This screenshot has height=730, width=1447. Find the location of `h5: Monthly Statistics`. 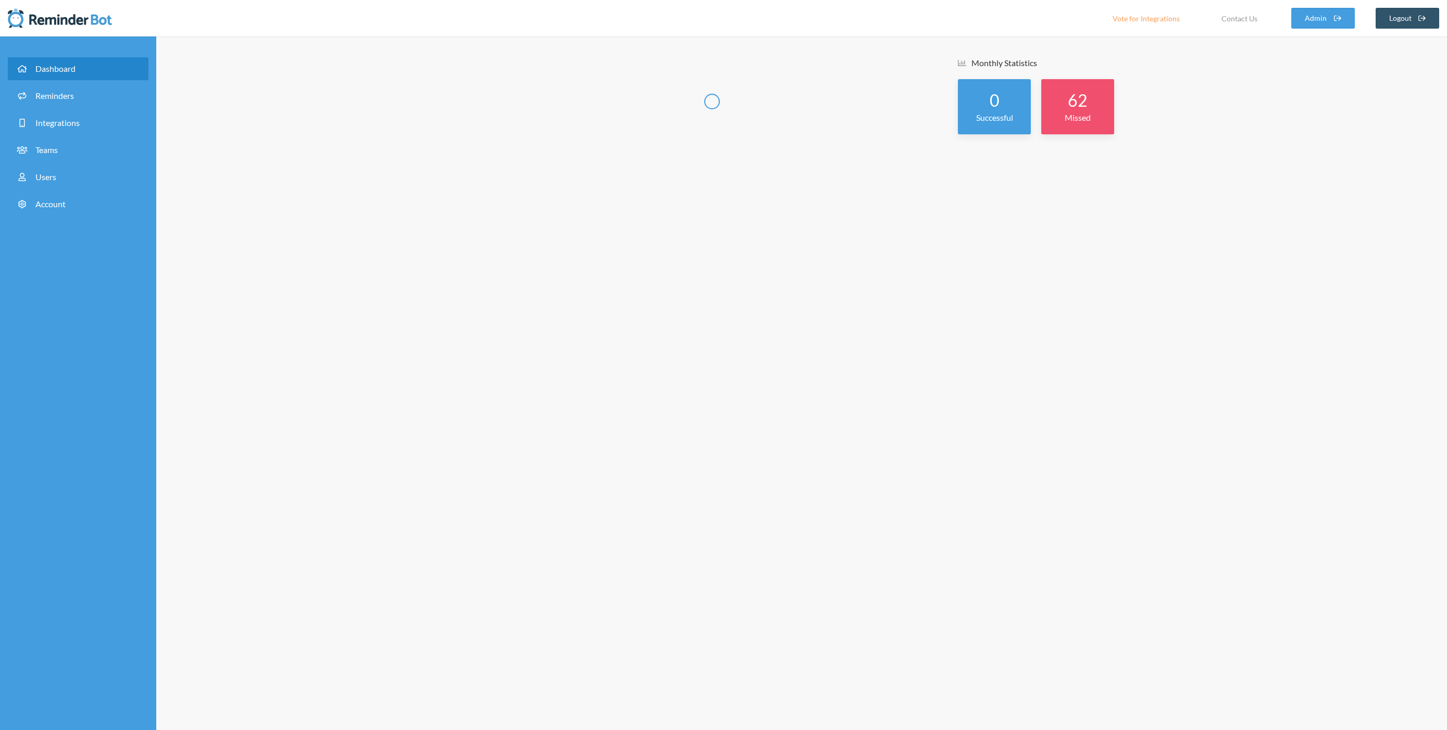

h5: Monthly Statistics is located at coordinates (1036, 63).